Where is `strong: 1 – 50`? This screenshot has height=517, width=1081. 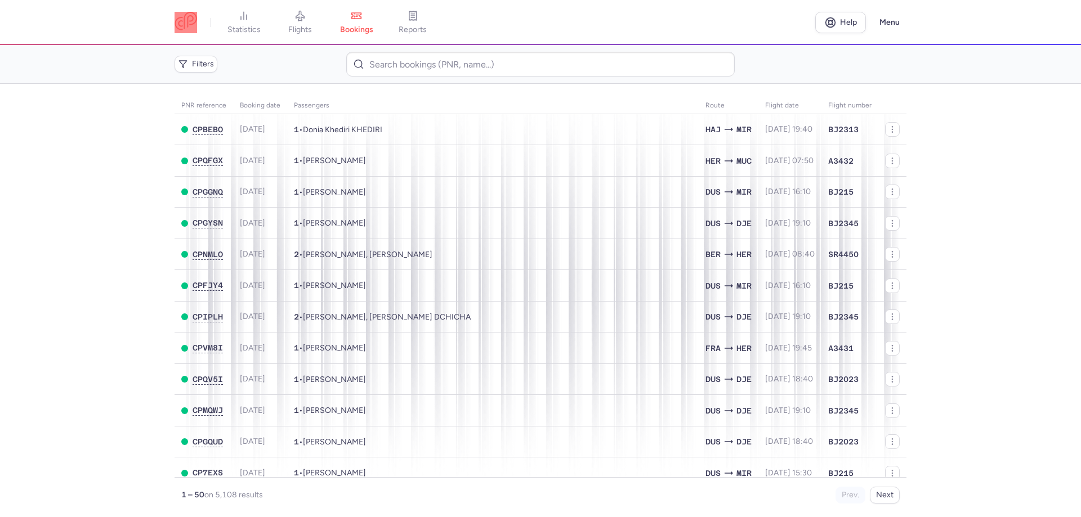
strong: 1 – 50 is located at coordinates (193, 495).